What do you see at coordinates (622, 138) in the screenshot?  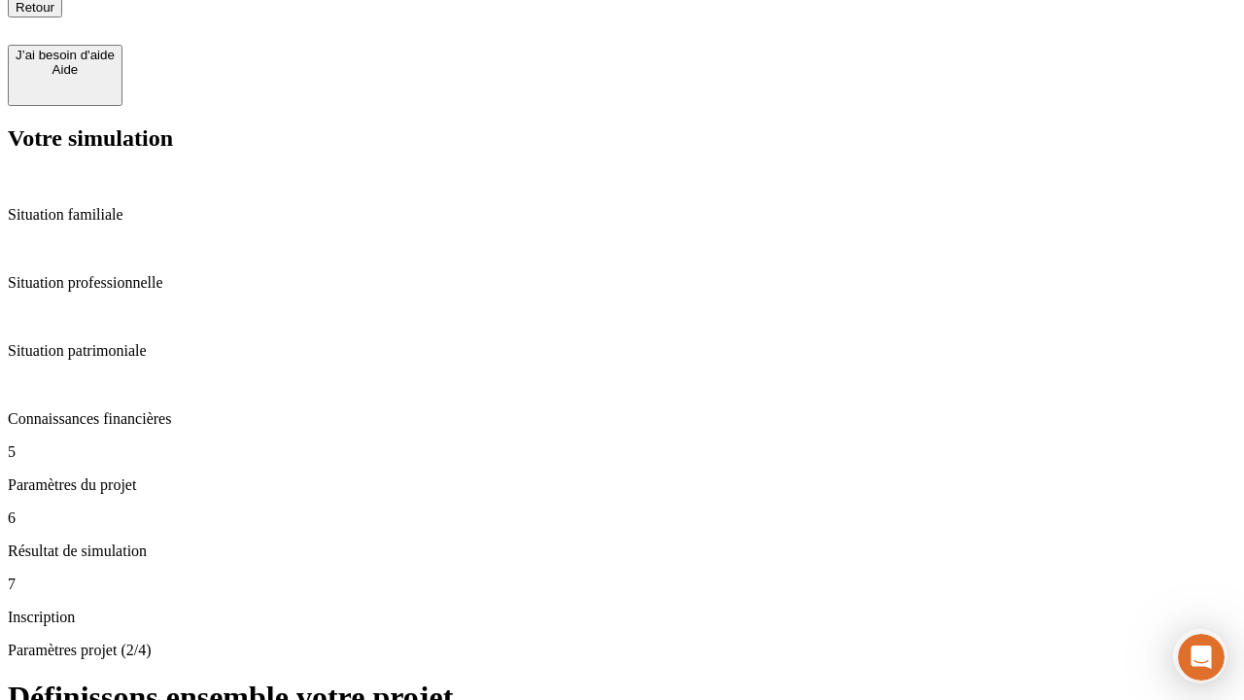 I see `h2: Votre simulation` at bounding box center [622, 138].